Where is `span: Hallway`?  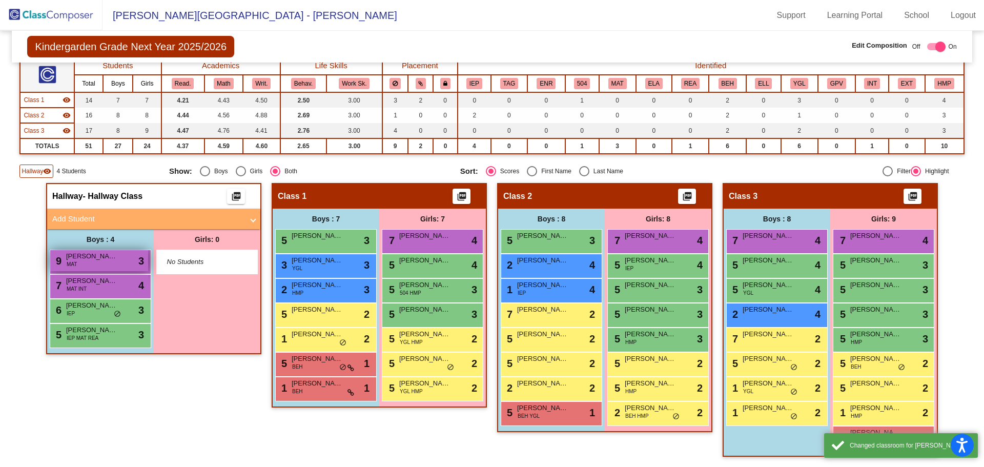 span: Hallway is located at coordinates (32, 171).